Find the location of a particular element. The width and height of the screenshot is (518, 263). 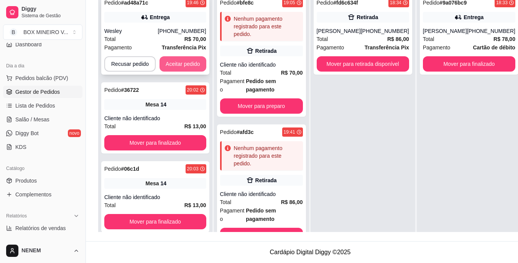

div: Wesley is located at coordinates (131, 31).